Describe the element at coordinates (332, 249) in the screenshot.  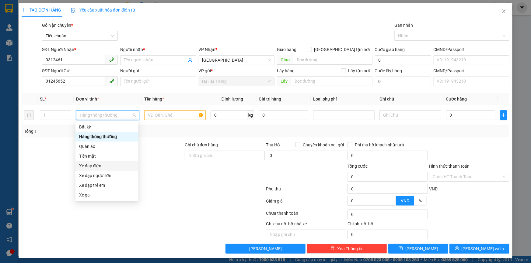
I see `span: delete` at that location.